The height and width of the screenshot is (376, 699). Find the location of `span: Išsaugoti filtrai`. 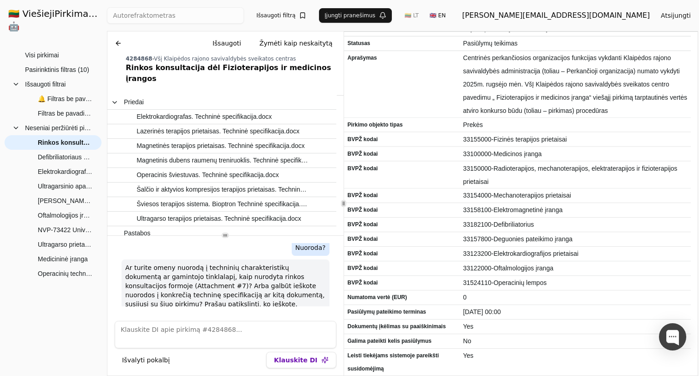

span: Išsaugoti filtrai is located at coordinates (45, 84).